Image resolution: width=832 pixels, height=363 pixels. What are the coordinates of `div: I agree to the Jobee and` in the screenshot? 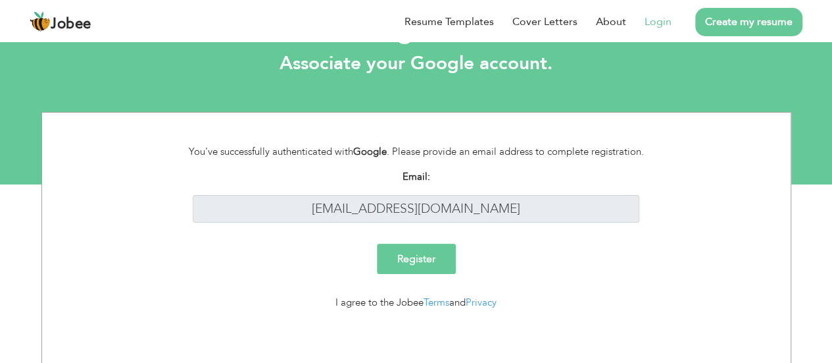 It's located at (416, 302).